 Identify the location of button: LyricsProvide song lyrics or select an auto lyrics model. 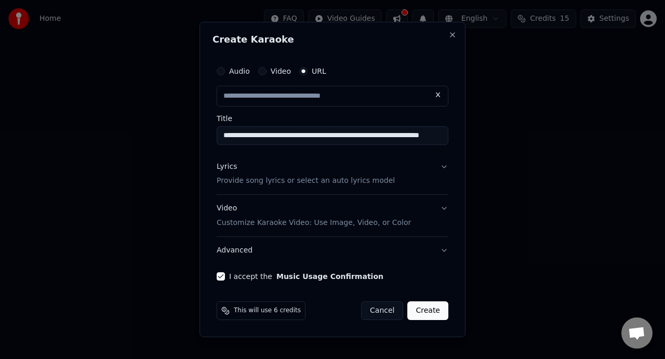
(332, 174).